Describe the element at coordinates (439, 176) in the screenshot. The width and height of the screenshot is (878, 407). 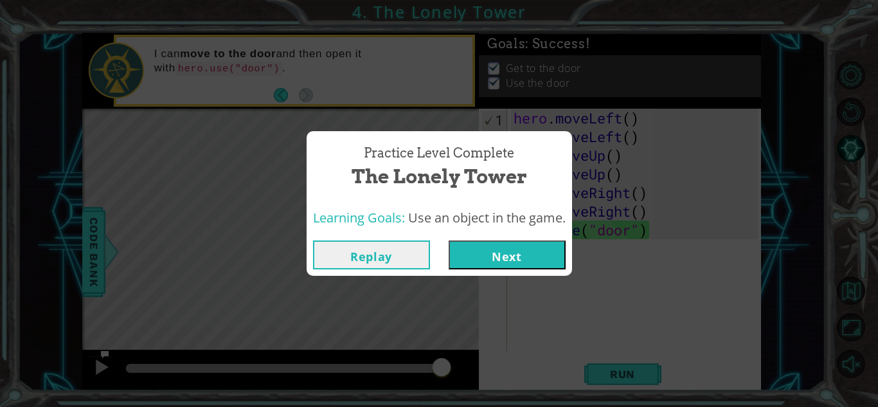
I see `span: The Lonely Tower` at that location.